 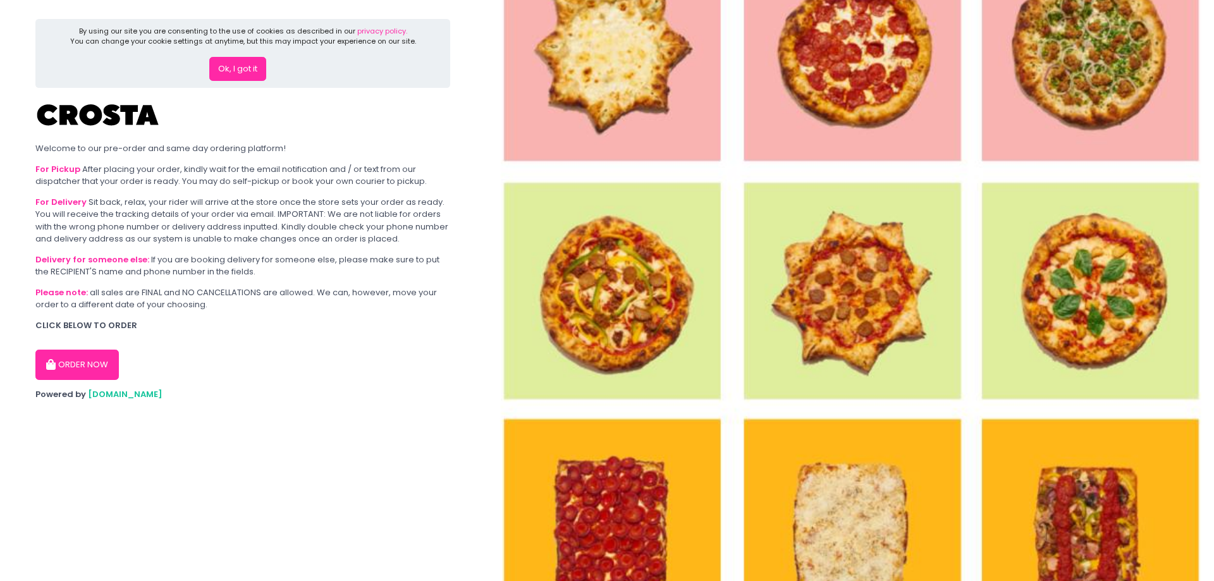 I want to click on b: Please note:, so click(x=61, y=292).